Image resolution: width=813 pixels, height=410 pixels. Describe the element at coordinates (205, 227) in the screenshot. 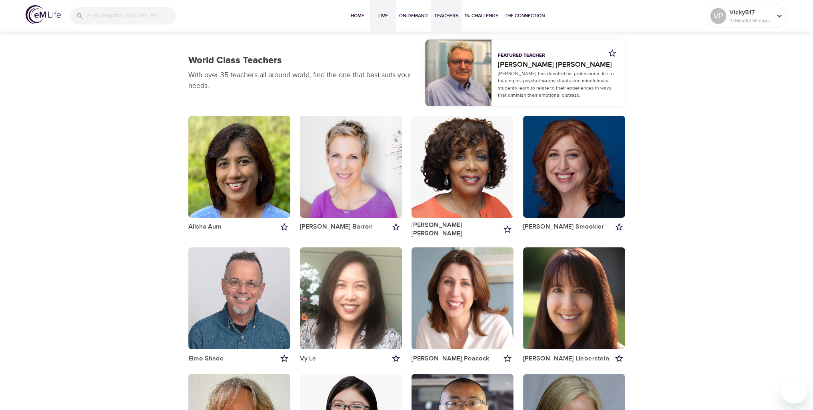

I see `a: Alisha Aum` at that location.